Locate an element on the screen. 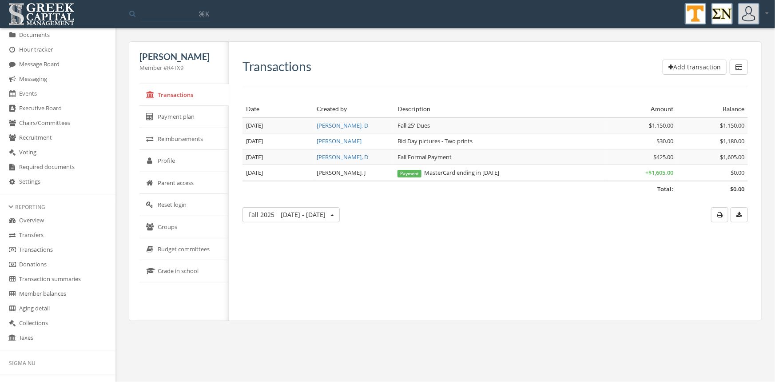 The width and height of the screenshot is (775, 382). div: Amount is located at coordinates (642, 109).